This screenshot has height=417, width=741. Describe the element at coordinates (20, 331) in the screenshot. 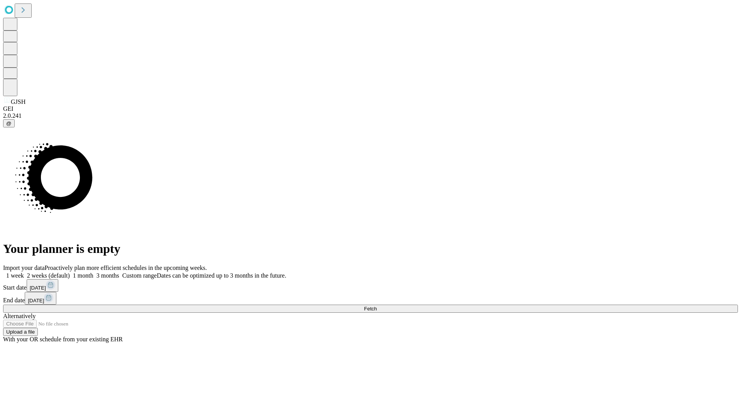

I see `button: Upload a file` at that location.